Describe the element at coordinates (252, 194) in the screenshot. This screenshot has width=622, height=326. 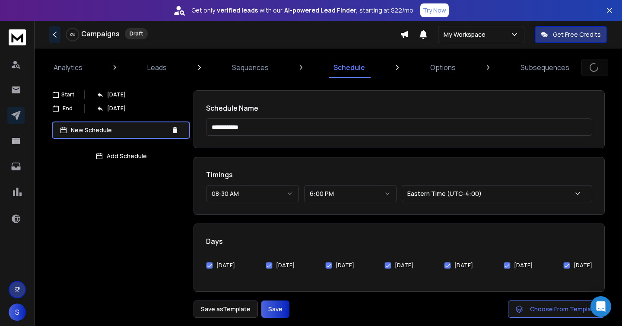
I see `button: 08:30 AM` at that location.